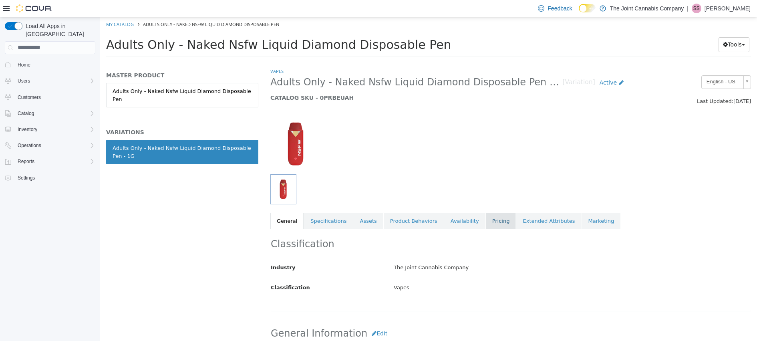  I want to click on input: Dark Mode, so click(587, 8).